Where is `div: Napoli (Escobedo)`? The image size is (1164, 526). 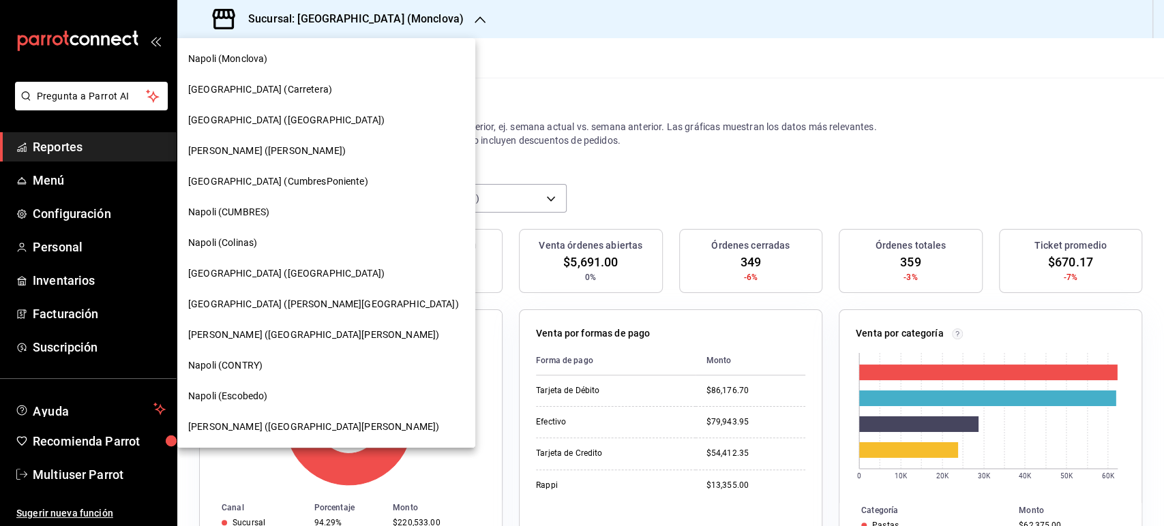 div: Napoli (Escobedo) is located at coordinates (326, 396).